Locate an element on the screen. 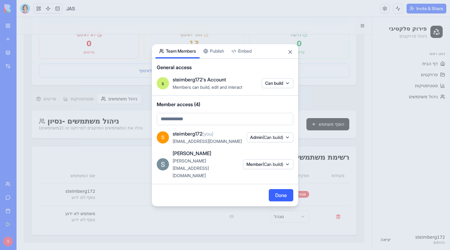 Image resolution: width=450 pixels, height=250 pixels. div: ניהול משתמשים - נסיון is located at coordinates (74, 104).